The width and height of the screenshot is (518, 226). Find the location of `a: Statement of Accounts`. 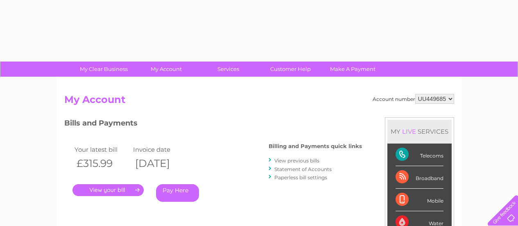

a: Statement of Accounts is located at coordinates (303, 169).